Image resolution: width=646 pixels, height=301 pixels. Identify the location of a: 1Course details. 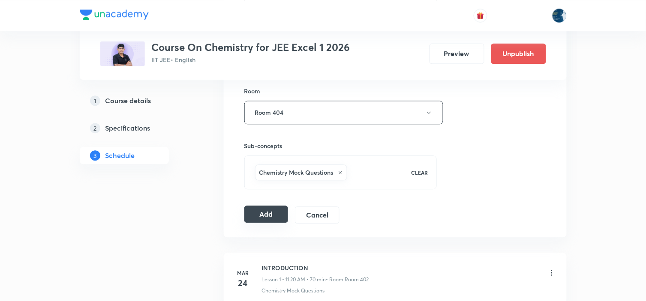
(138, 101).